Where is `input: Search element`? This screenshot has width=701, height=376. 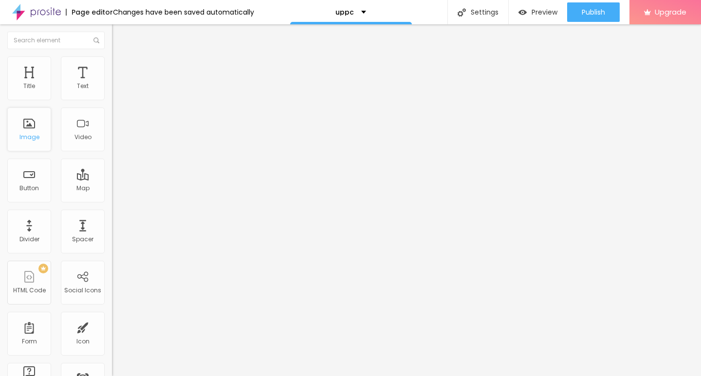 input: Search element is located at coordinates (56, 40).